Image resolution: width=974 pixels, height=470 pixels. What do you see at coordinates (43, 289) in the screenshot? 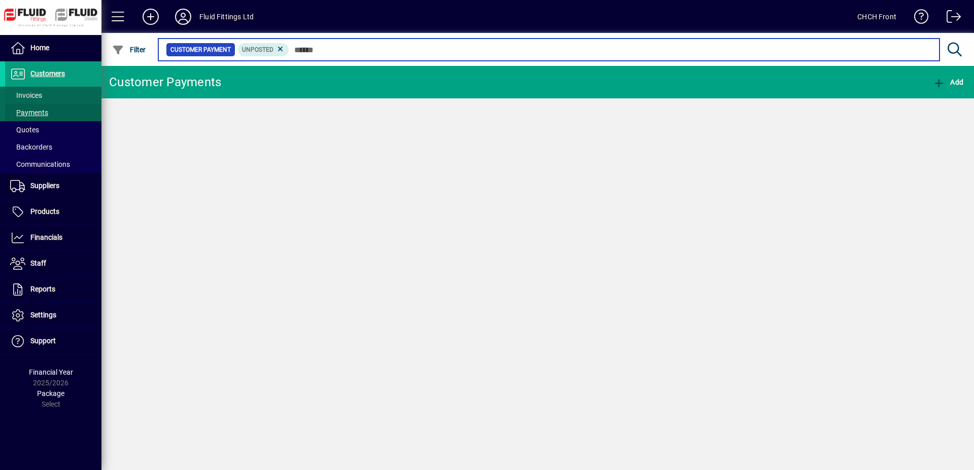
I see `span: Reports` at bounding box center [43, 289].